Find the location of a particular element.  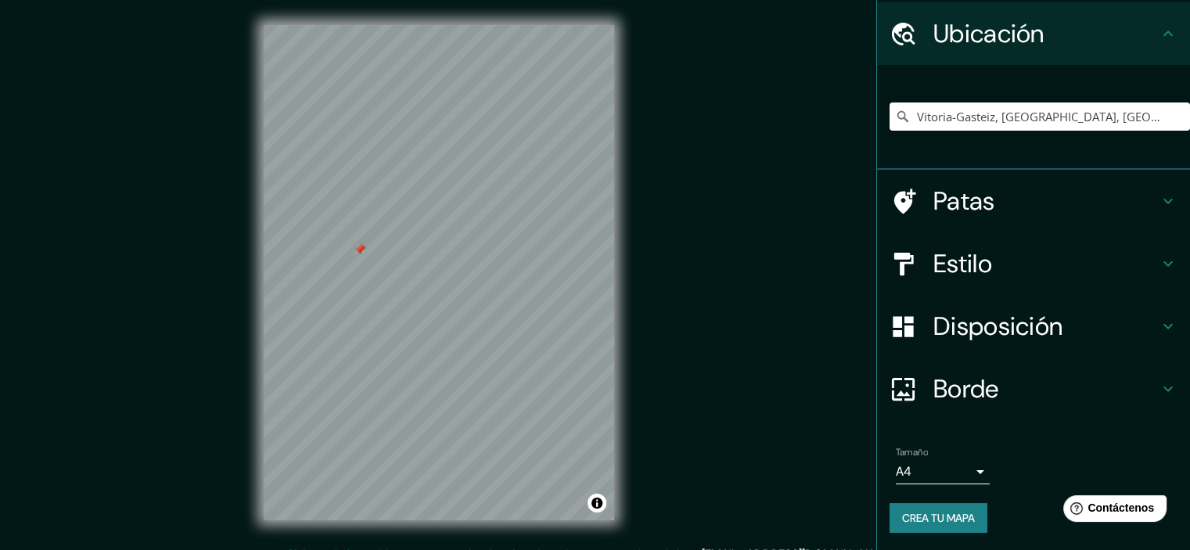

font: Estilo is located at coordinates (962, 264).